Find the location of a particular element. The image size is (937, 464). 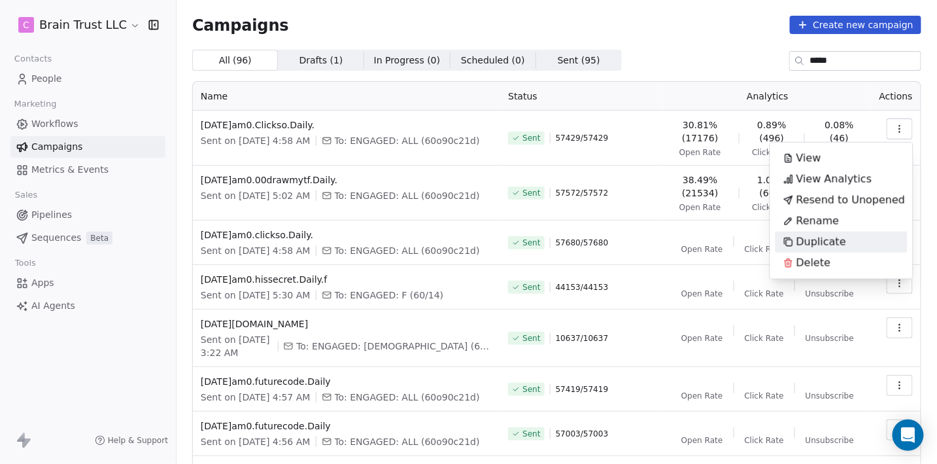

span: View Analytics is located at coordinates (835, 179).